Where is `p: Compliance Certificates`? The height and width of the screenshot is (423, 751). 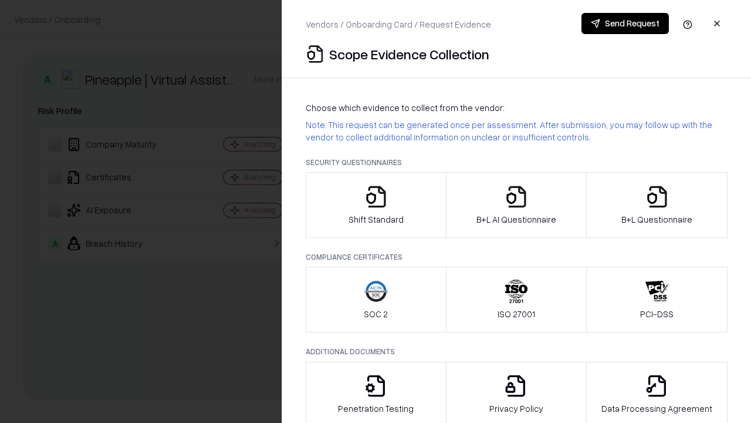 p: Compliance Certificates is located at coordinates (517, 257).